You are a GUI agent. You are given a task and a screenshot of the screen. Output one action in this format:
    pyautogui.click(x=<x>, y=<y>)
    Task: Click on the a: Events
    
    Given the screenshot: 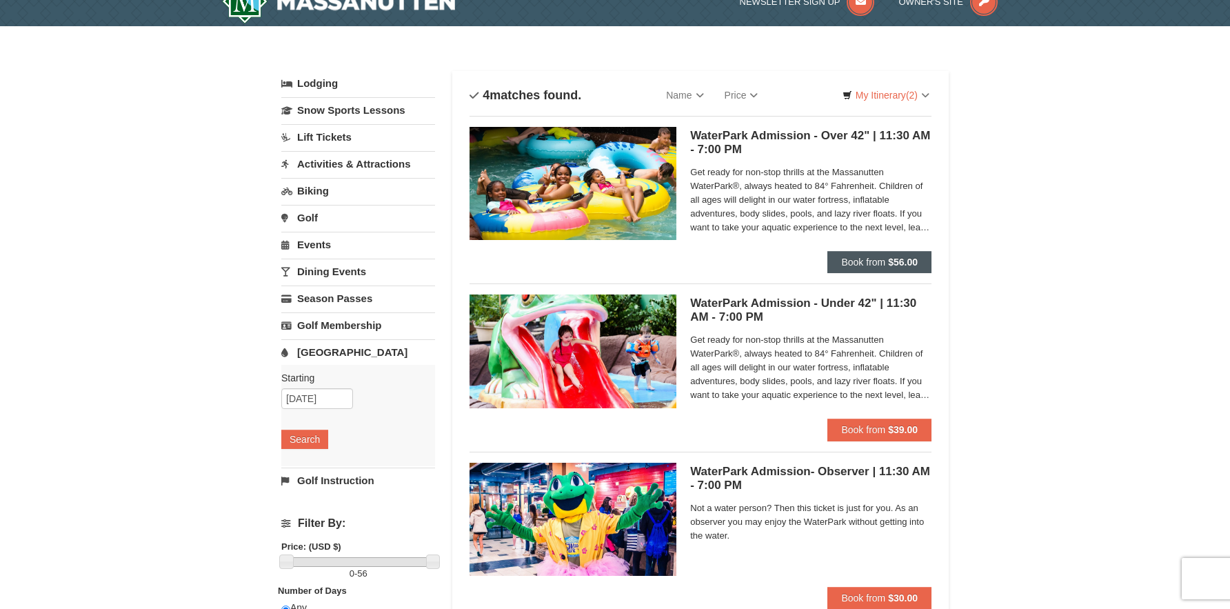 What is the action you would take?
    pyautogui.click(x=358, y=244)
    